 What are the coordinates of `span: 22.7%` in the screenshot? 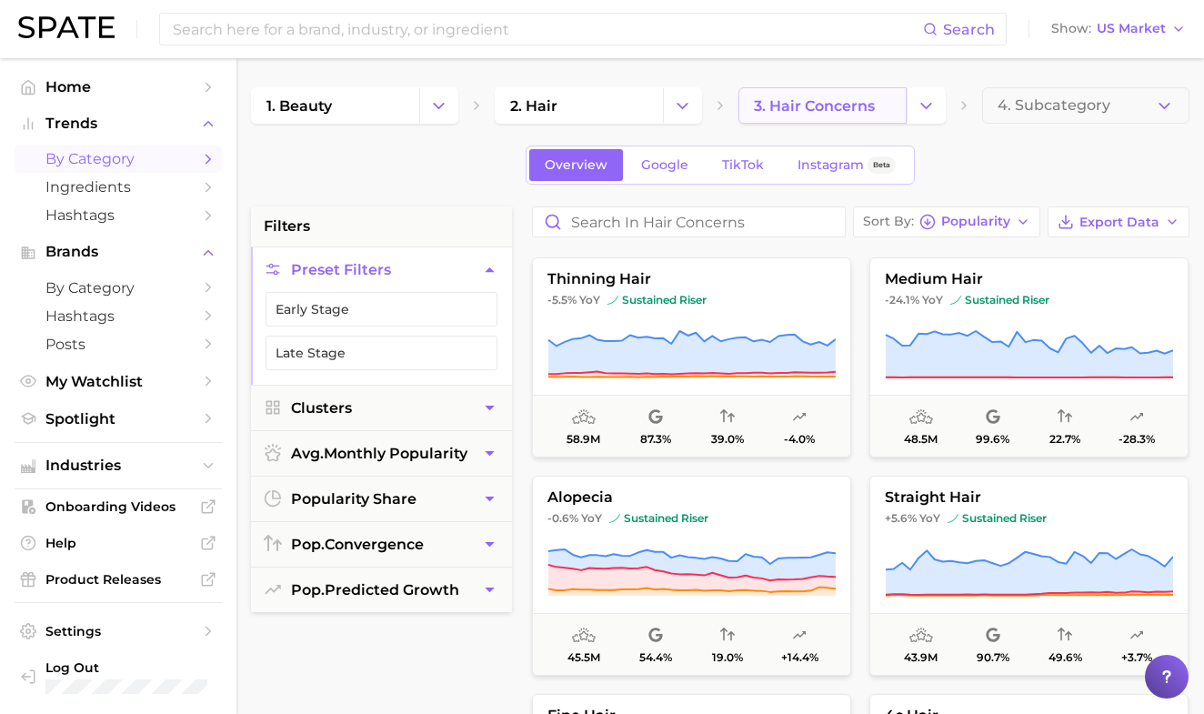 It's located at (1065, 439).